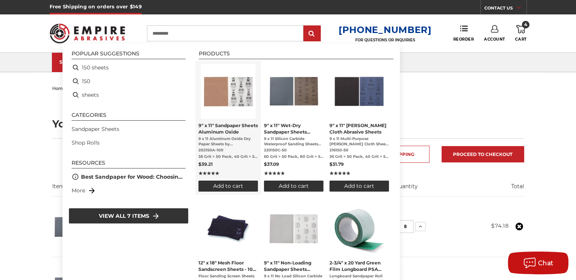 The image size is (576, 280). Describe the element at coordinates (359, 266) in the screenshot. I see `span: 2-3/4" x 20 Yard Green Film Longboard PSA Continuous Sandpaper Roll` at that location.